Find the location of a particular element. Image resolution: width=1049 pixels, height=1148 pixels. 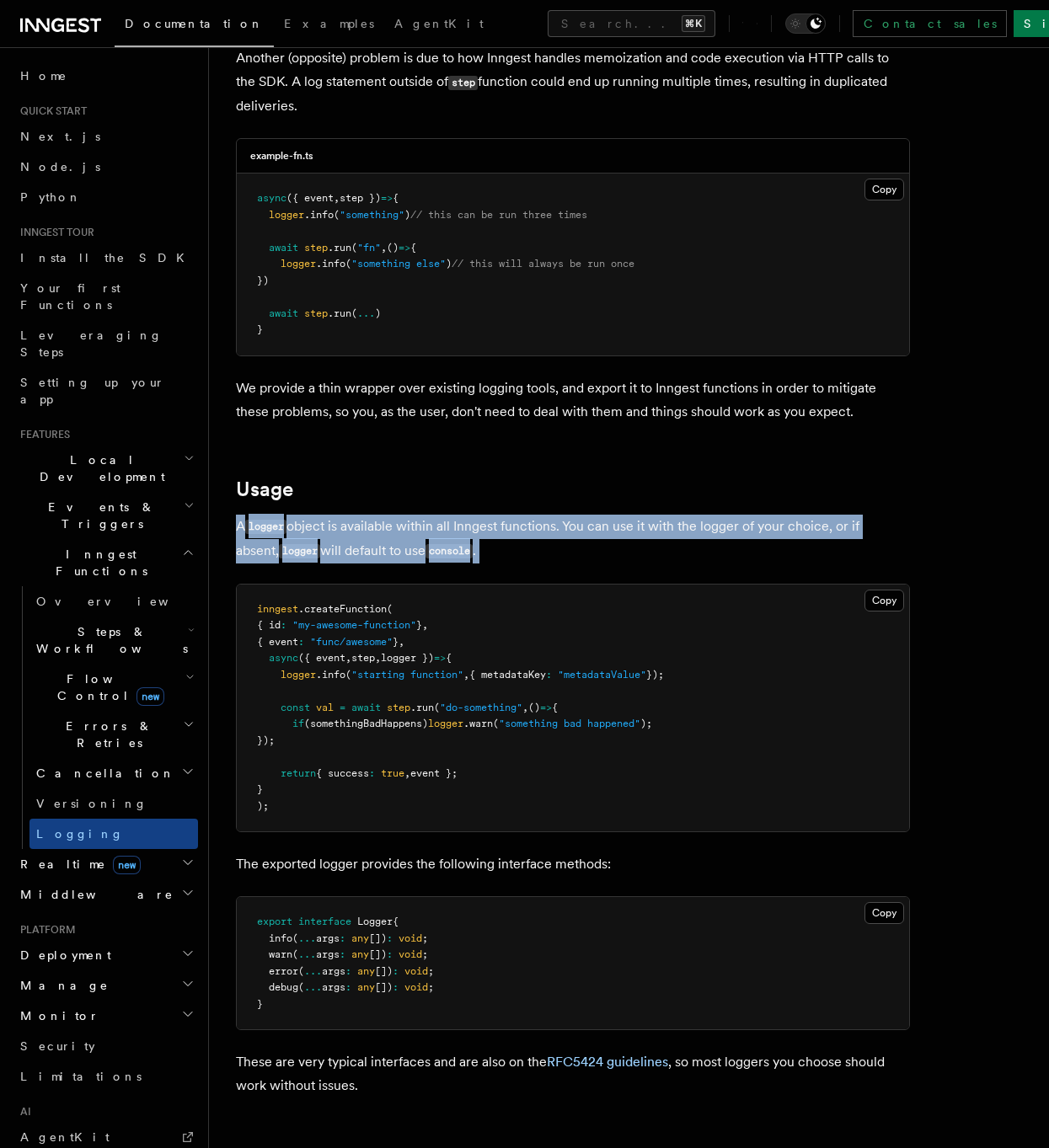

span: { metadataKey is located at coordinates (507, 675).